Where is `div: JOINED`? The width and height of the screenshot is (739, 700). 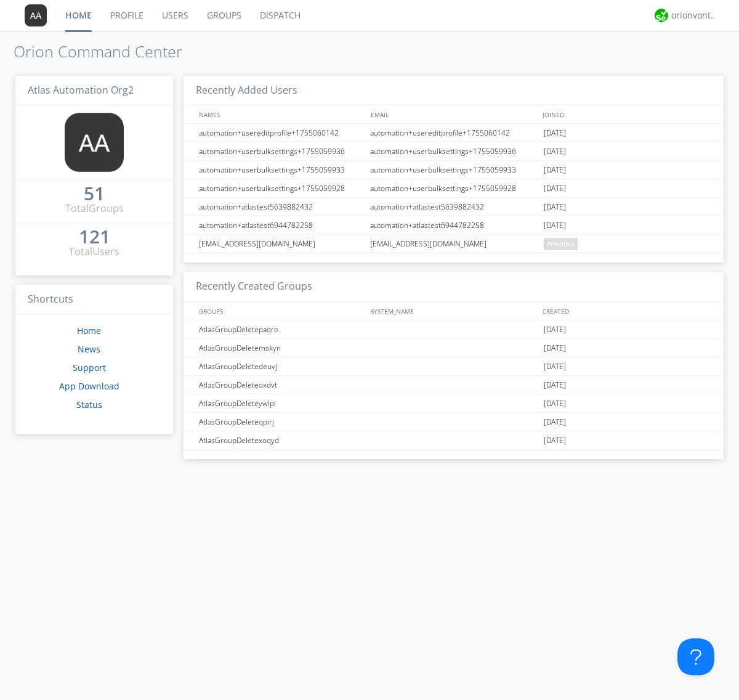
div: JOINED is located at coordinates (626, 114).